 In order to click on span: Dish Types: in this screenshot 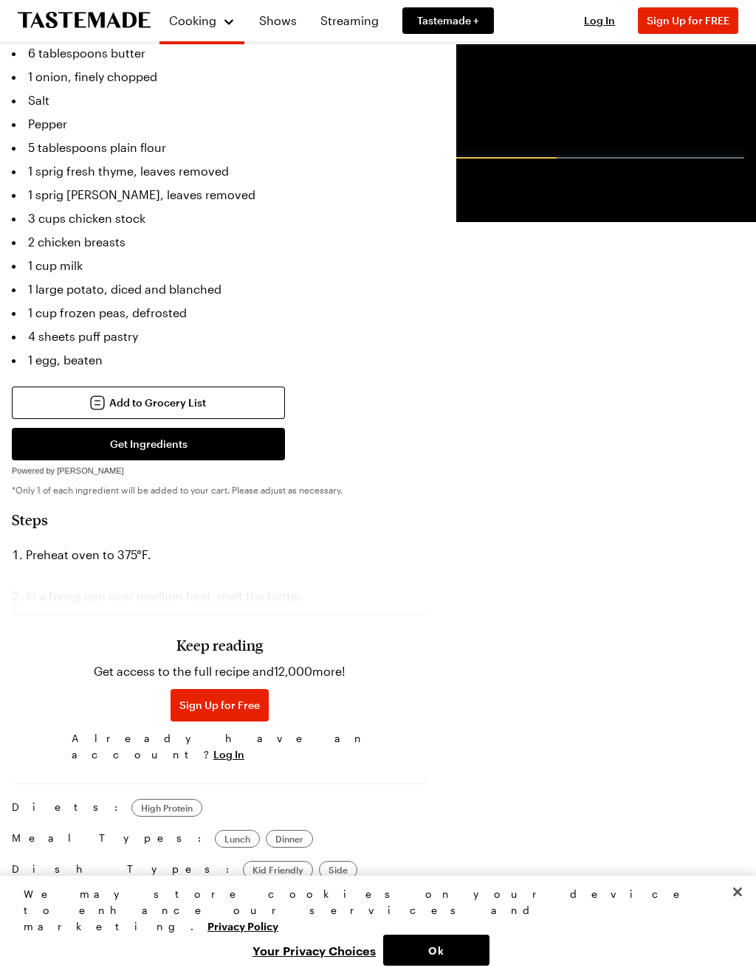, I will do `click(124, 870)`.